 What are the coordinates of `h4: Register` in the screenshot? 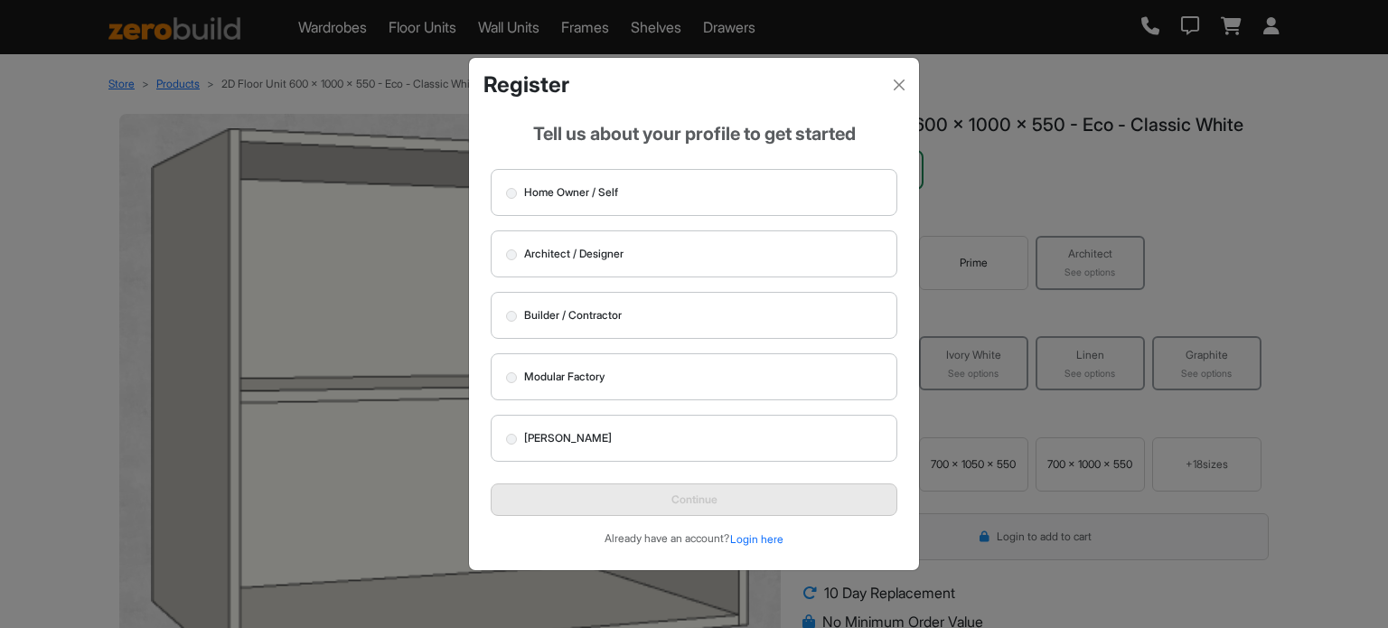 It's located at (526, 85).